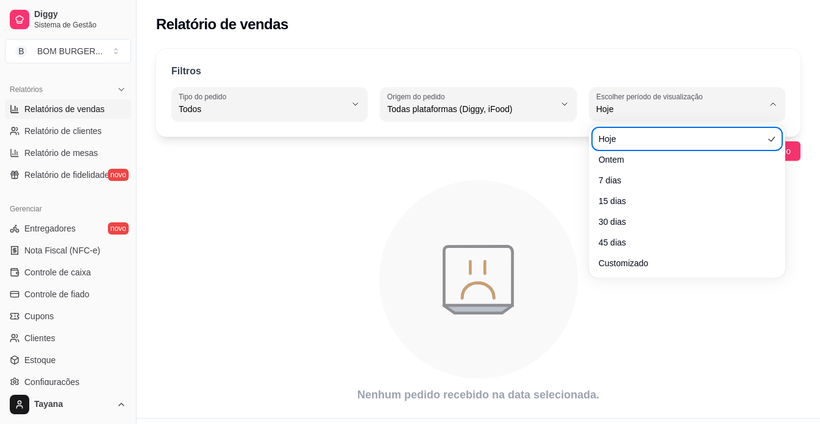 The height and width of the screenshot is (424, 820). Describe the element at coordinates (681, 201) in the screenshot. I see `span: 15 dias` at that location.